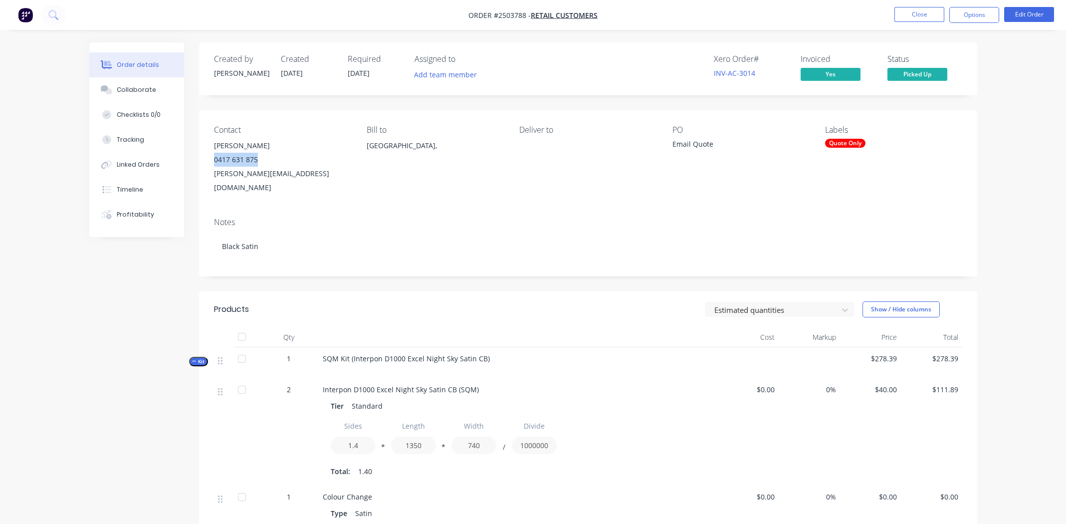 This screenshot has height=524, width=1066. Describe the element at coordinates (932, 337) in the screenshot. I see `div: Total` at that location.